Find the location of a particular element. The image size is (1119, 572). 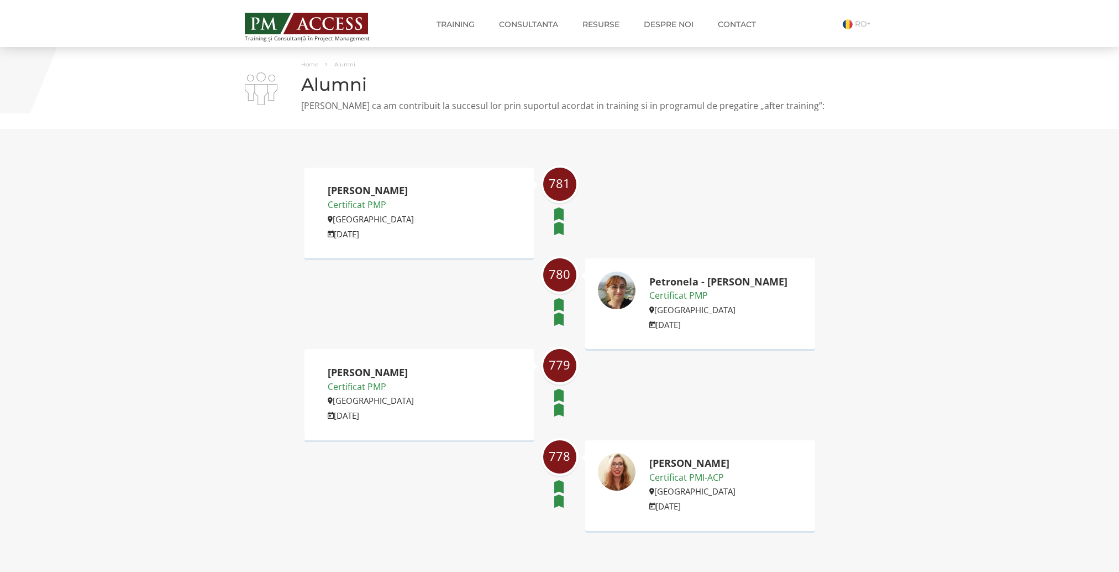

a: Resurse is located at coordinates (601, 24).